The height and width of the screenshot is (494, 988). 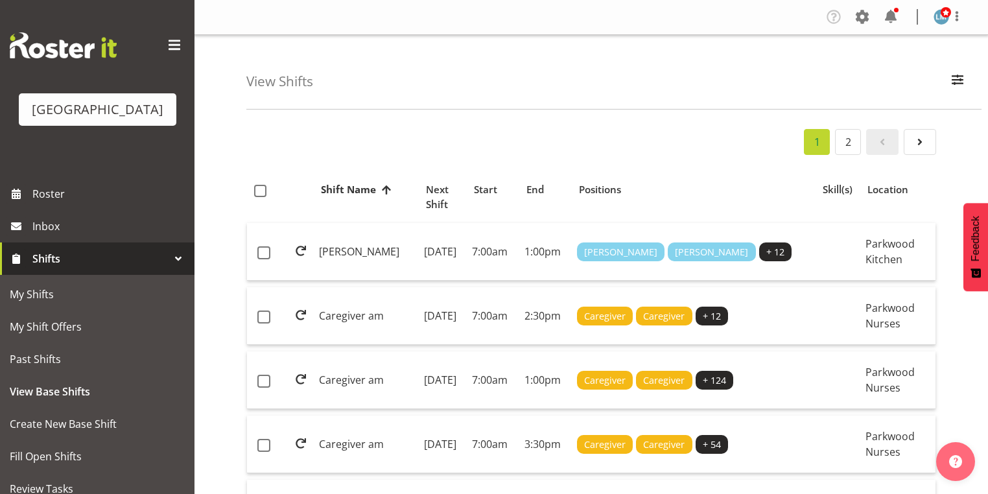 What do you see at coordinates (97, 424) in the screenshot?
I see `a: Create New Base Shift` at bounding box center [97, 424].